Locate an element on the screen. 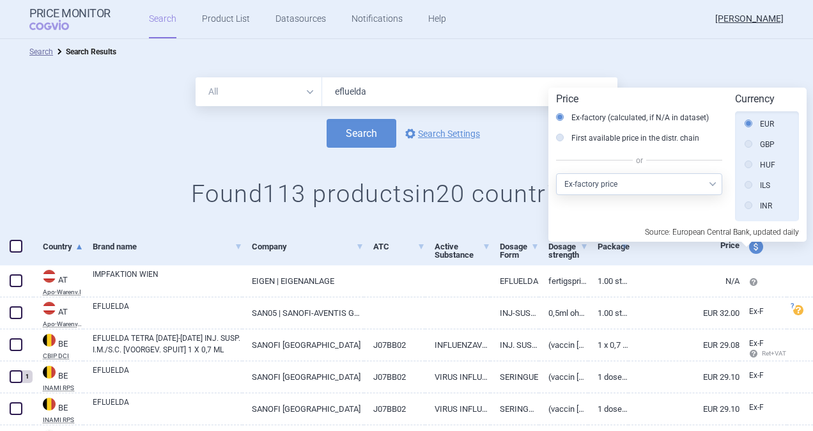 This screenshot has width=813, height=431. a: 0,5ML OHNE KANUELE is located at coordinates (563, 313).